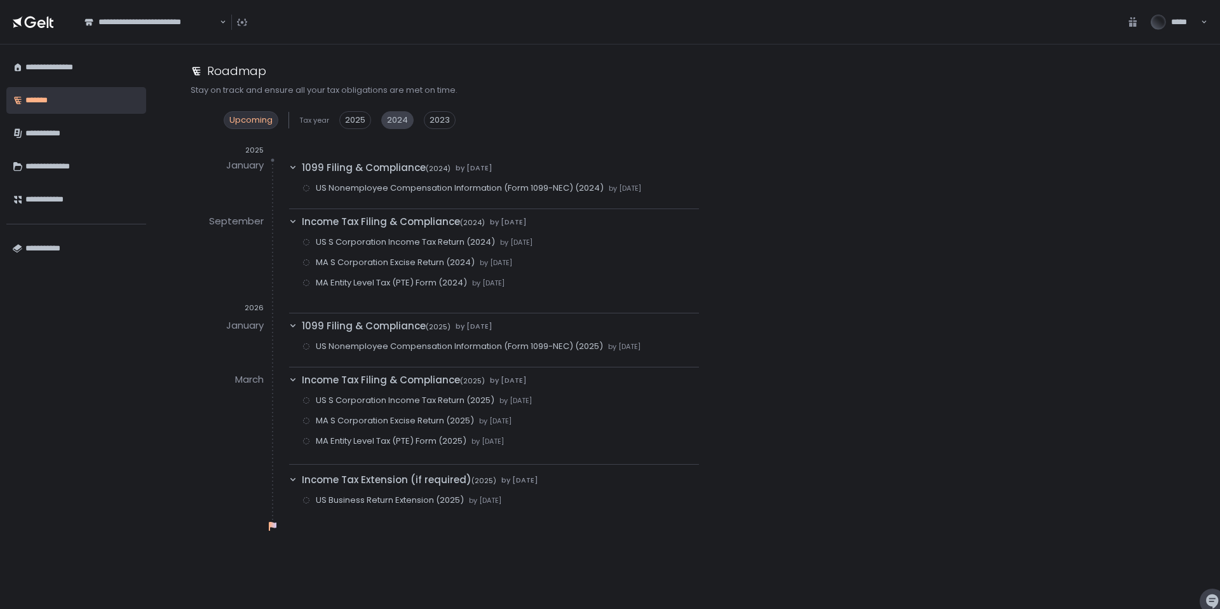 This screenshot has width=1220, height=609. What do you see at coordinates (236, 71) in the screenshot?
I see `h1: Roadmap` at bounding box center [236, 71].